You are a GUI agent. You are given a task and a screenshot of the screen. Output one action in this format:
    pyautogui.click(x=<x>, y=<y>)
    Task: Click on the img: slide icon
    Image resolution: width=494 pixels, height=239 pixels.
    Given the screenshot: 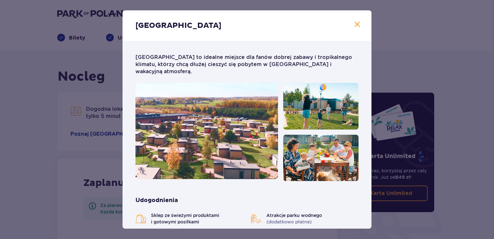 What is the action you would take?
    pyautogui.click(x=256, y=218)
    